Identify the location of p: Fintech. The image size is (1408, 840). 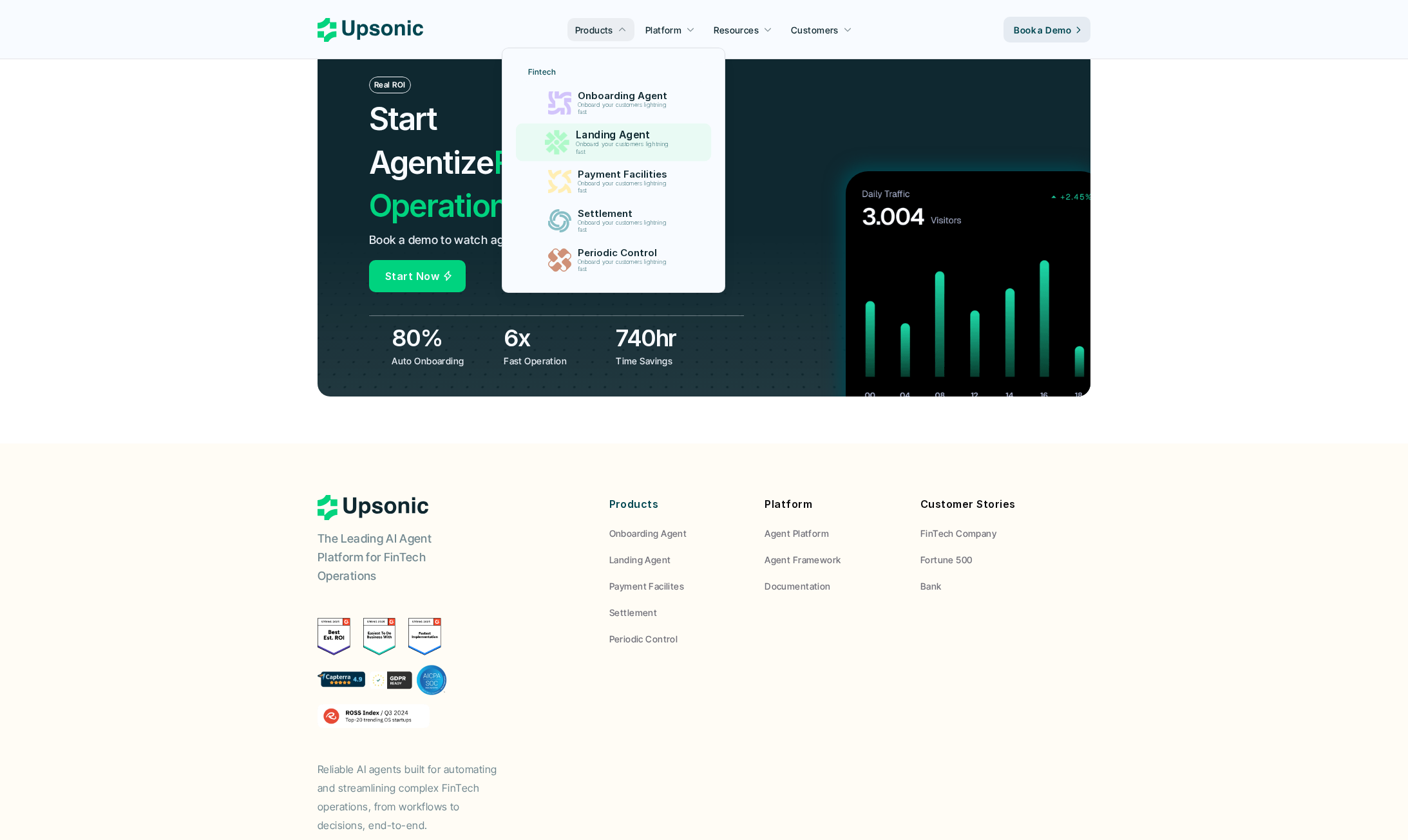
(542, 72).